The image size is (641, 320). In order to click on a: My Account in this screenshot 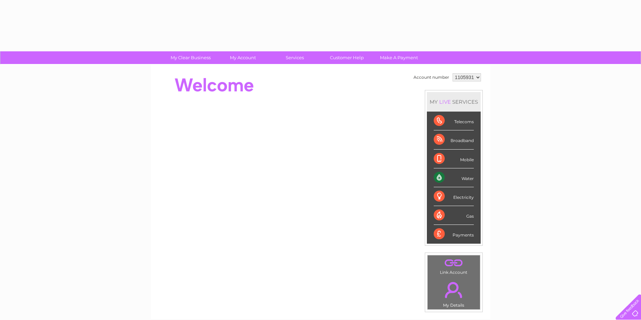, I will do `click(243, 58)`.